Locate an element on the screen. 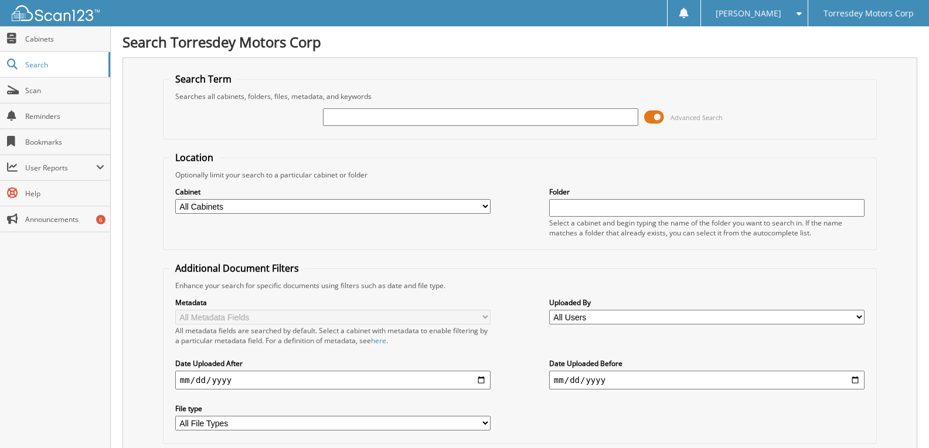  legend: Additional Document Filters is located at coordinates (237, 268).